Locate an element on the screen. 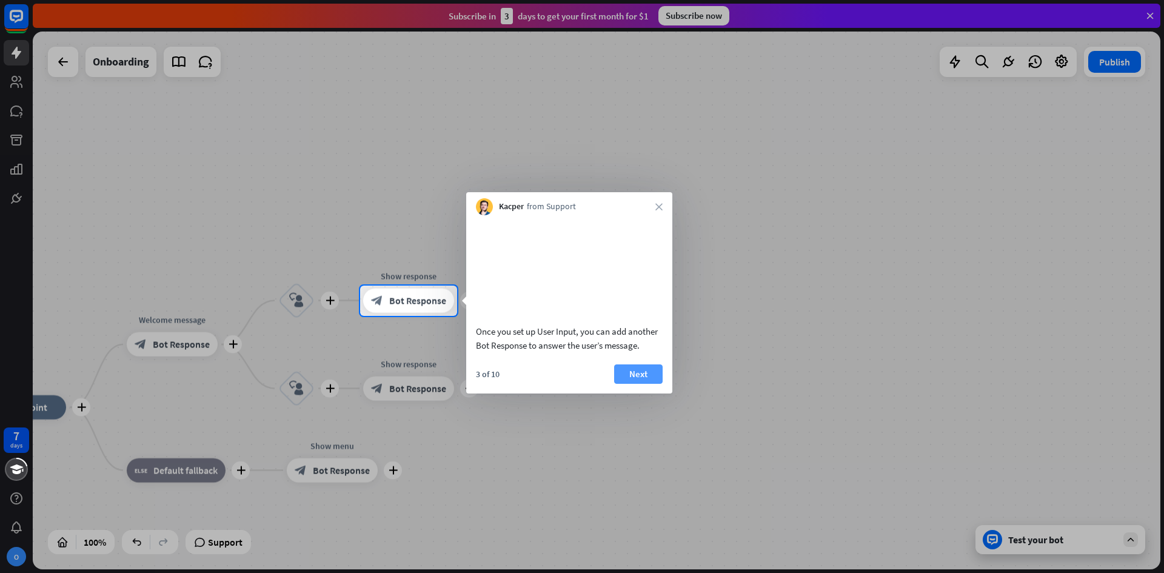 The width and height of the screenshot is (1164, 573). i: close is located at coordinates (659, 207).